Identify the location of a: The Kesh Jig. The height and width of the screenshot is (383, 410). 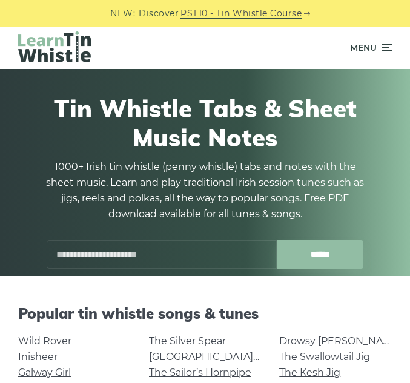
(309, 372).